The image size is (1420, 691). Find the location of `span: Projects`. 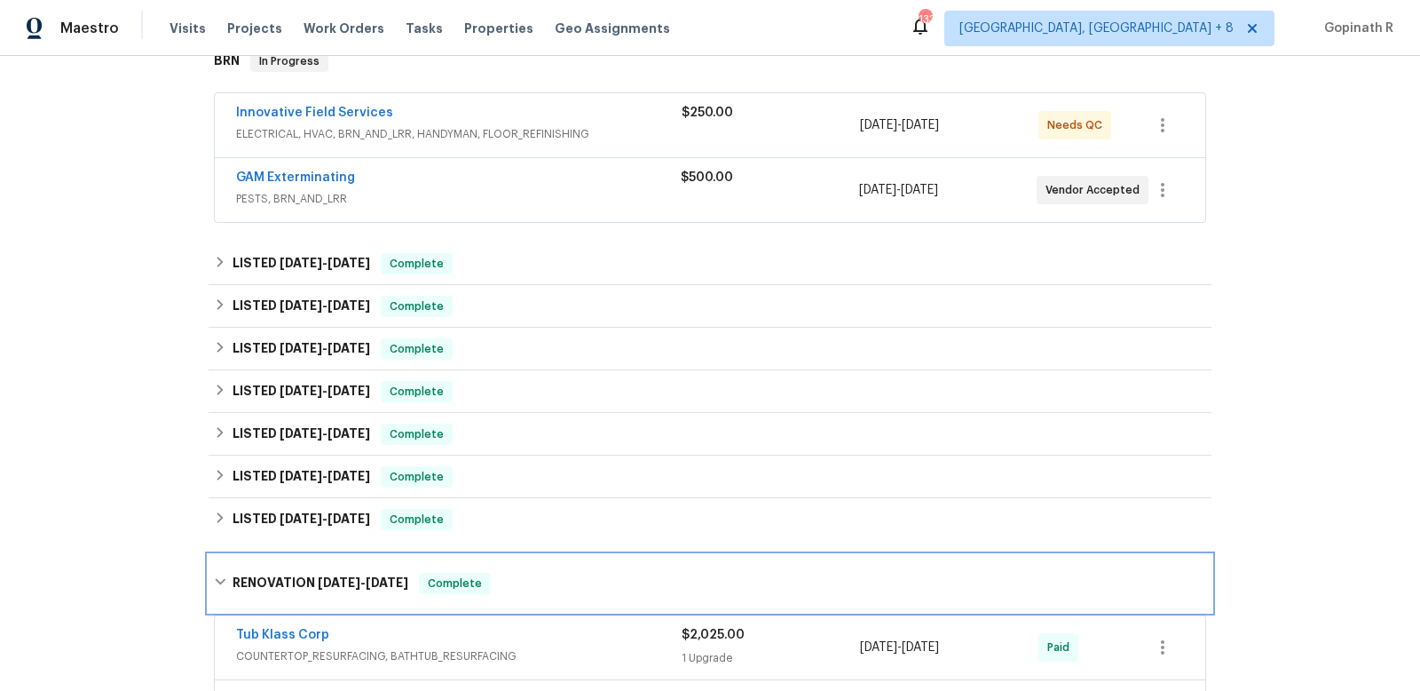

span: Projects is located at coordinates (255, 28).